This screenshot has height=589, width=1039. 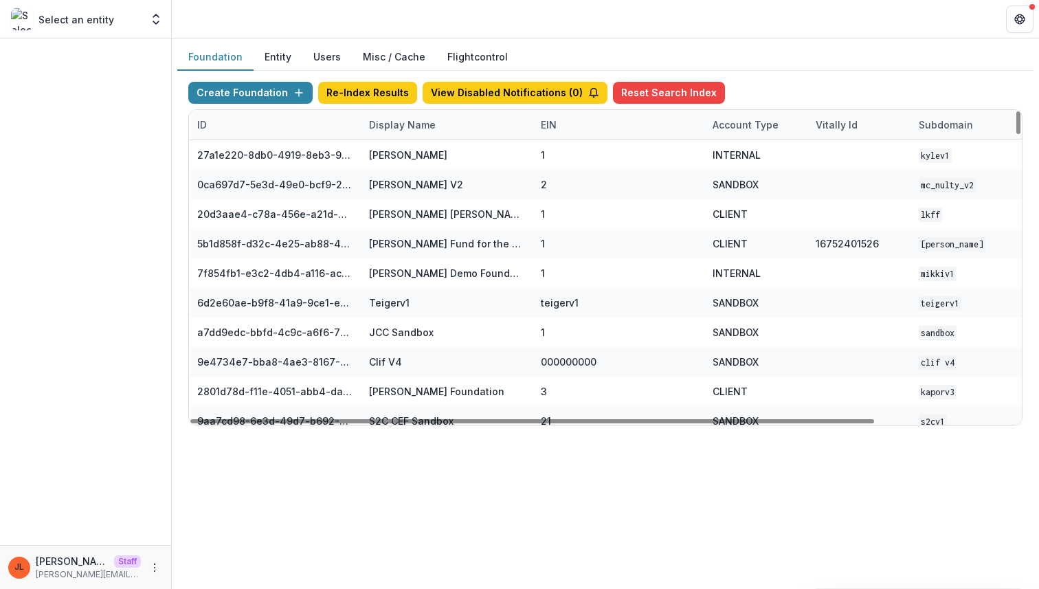 I want to click on p: Select an entity, so click(x=76, y=19).